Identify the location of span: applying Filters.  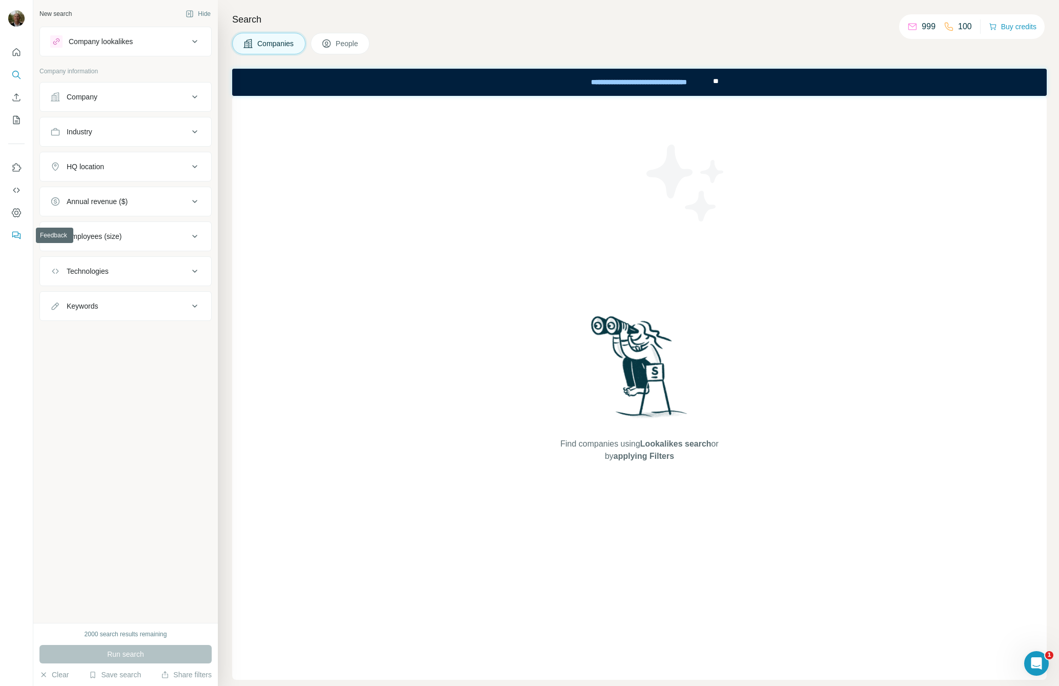
(644, 456).